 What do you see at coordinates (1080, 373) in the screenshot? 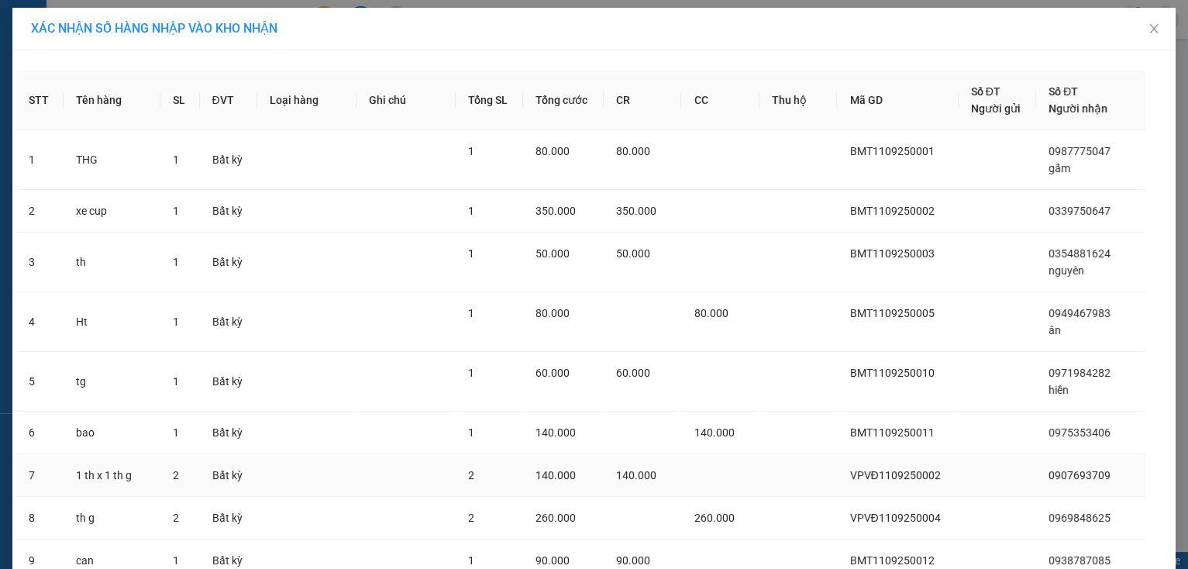
I see `span: 0971984282` at bounding box center [1080, 373].